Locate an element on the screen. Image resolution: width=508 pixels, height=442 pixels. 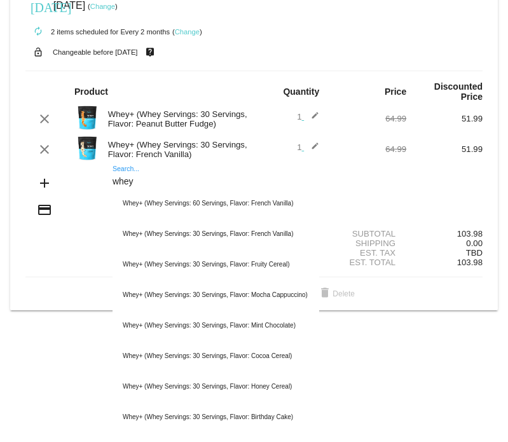
mat-icon: lock_open is located at coordinates (38, 52).